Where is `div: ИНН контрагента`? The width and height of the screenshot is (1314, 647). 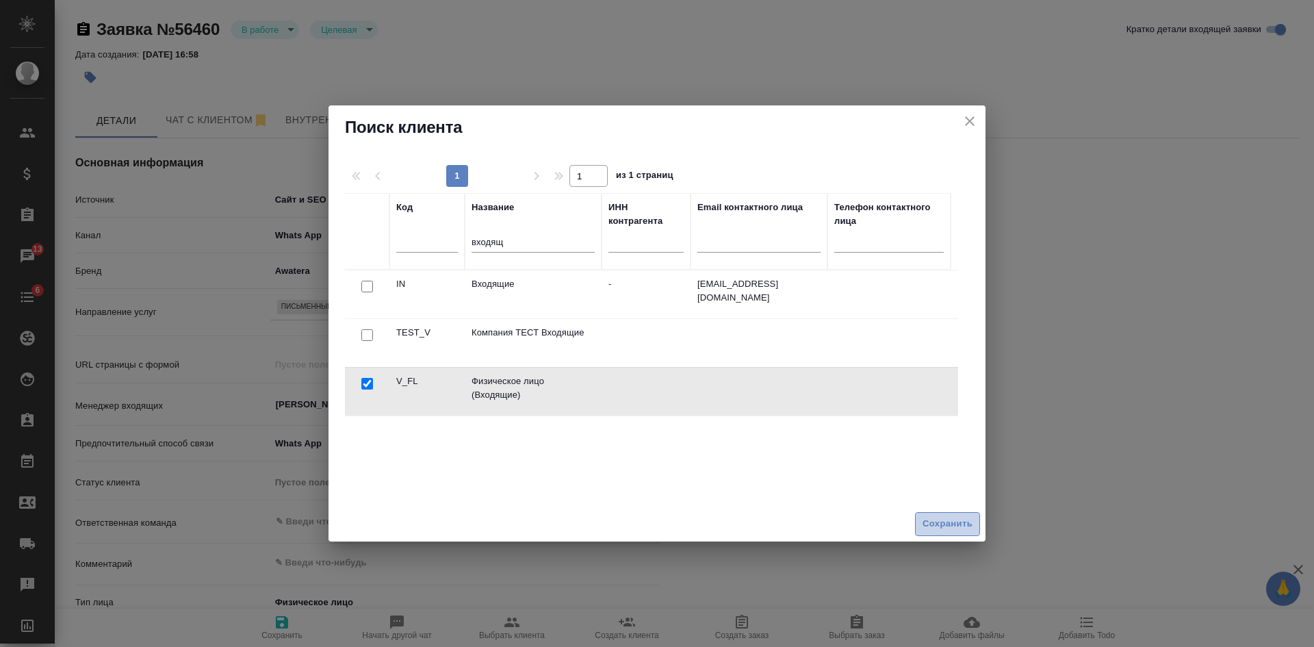
div: ИНН контрагента is located at coordinates (646, 214).